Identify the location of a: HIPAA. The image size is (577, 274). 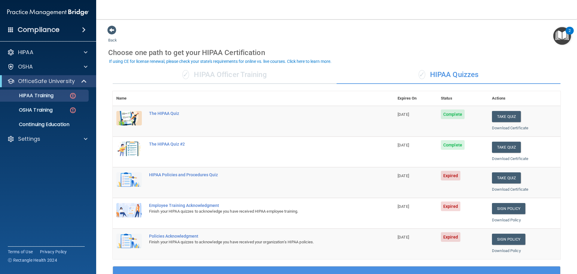
(47, 52).